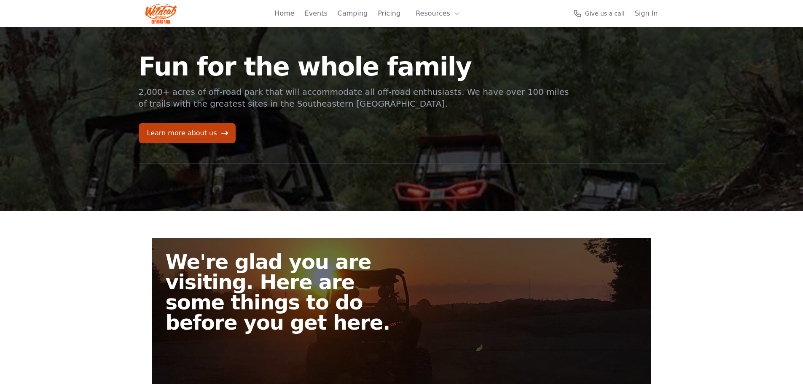  Describe the element at coordinates (187, 133) in the screenshot. I see `a: Learn more about us` at that location.